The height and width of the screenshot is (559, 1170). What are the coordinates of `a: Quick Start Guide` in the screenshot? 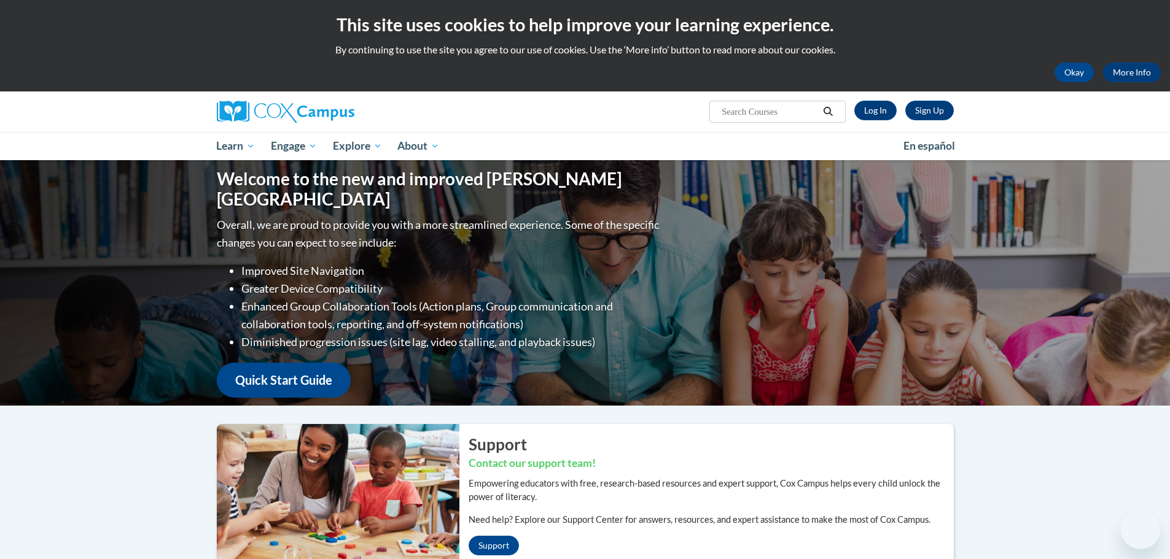 It's located at (284, 380).